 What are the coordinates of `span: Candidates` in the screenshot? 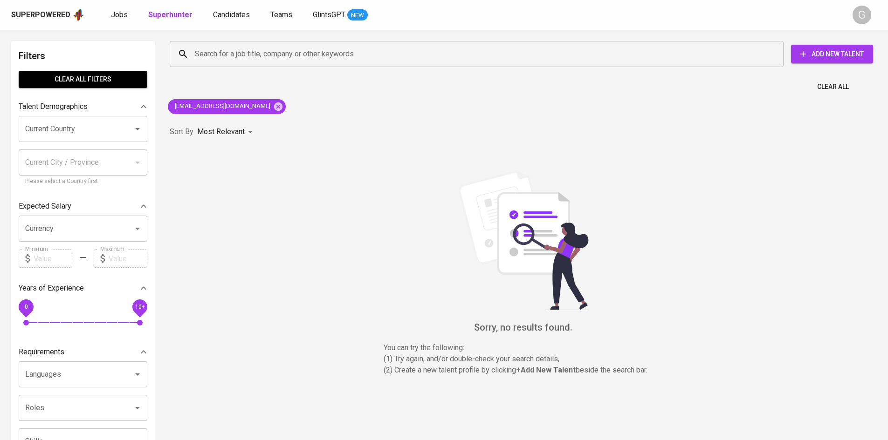 It's located at (231, 14).